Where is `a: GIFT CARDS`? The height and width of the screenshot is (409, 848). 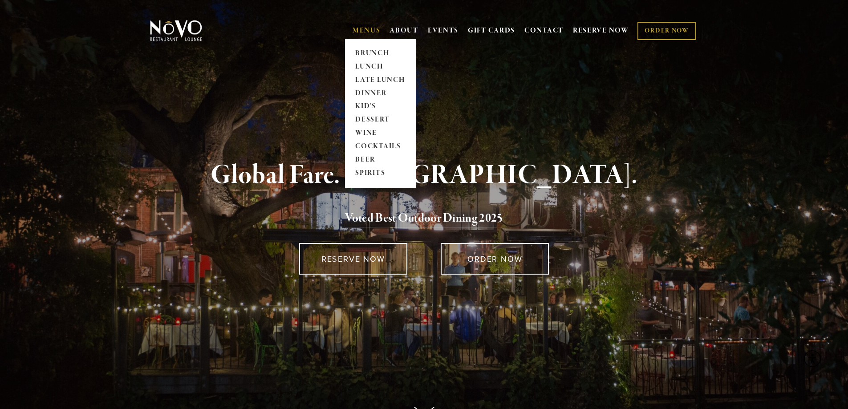
a: GIFT CARDS is located at coordinates (491, 31).